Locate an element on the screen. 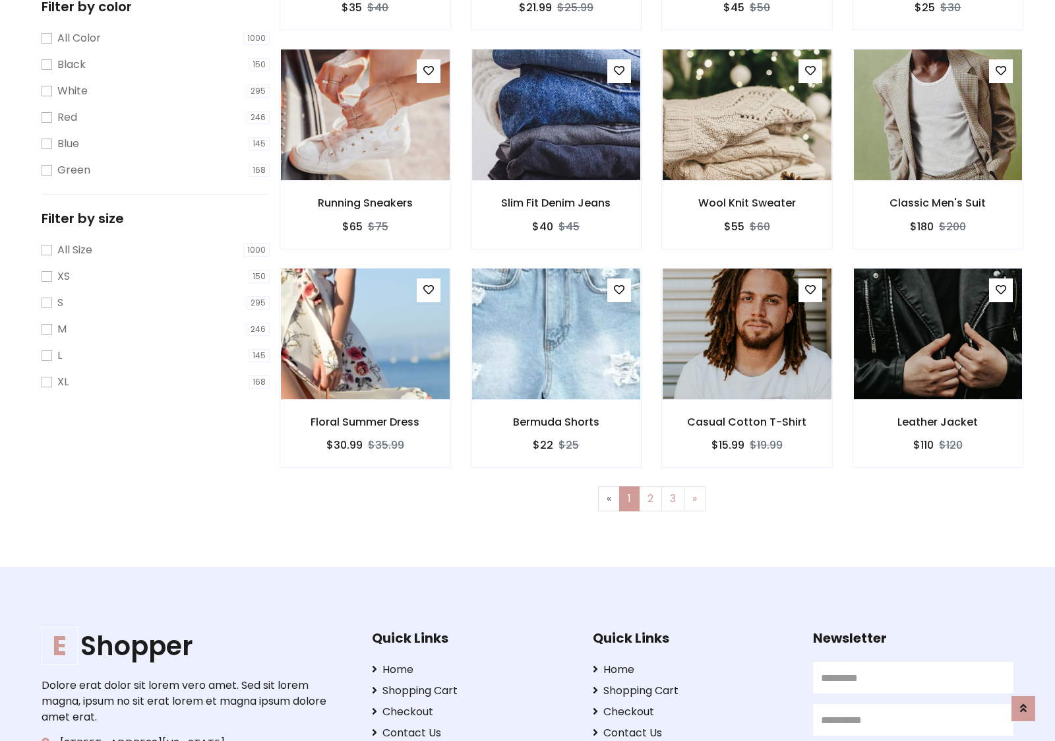 Image resolution: width=1055 pixels, height=741 pixels. p: Dolore erat dolor sit lorem vero amet. Sed sit lorem magna, ipsum no sit erat lorem et magna ipsu... is located at coordinates (186, 701).